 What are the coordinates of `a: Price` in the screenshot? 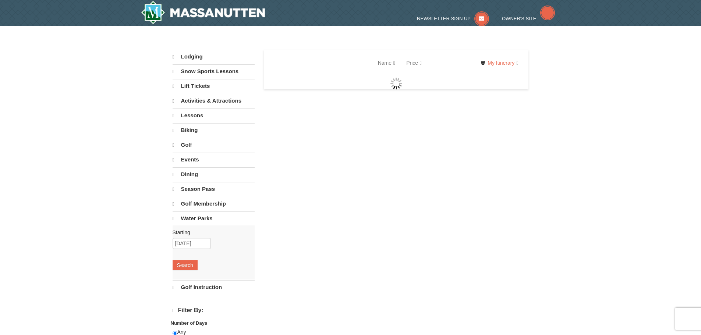 It's located at (414, 63).